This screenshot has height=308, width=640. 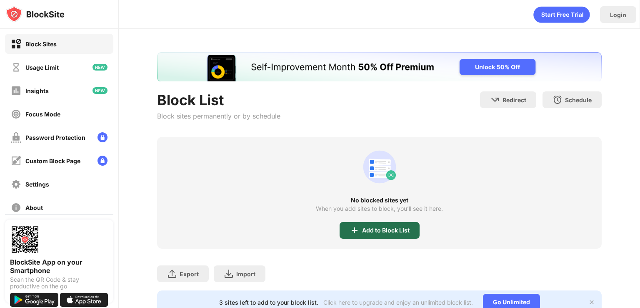 I want to click on img: logo-blocksite.svg, so click(x=35, y=14).